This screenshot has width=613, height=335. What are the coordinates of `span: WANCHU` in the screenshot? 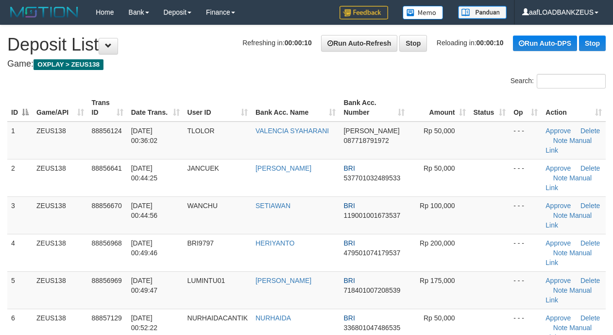 It's located at (203, 206).